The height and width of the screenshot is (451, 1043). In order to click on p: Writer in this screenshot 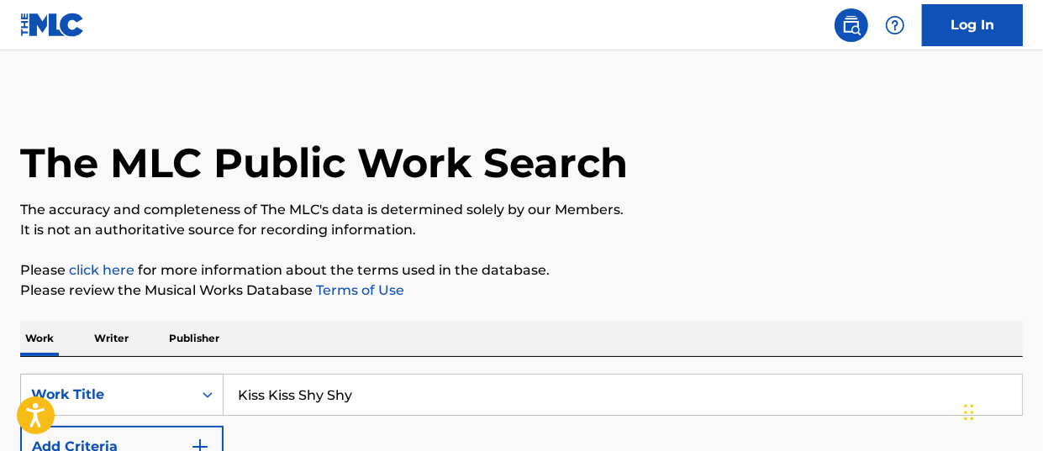, I will do `click(111, 339)`.